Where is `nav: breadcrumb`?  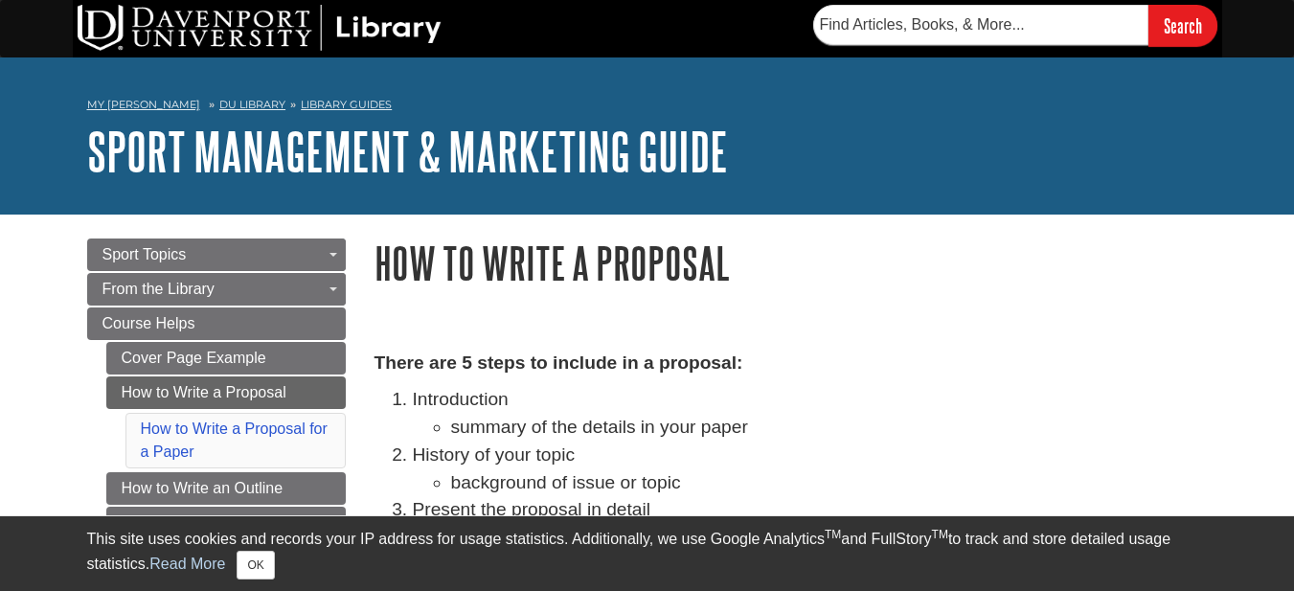
nav: breadcrumb is located at coordinates (648, 107).